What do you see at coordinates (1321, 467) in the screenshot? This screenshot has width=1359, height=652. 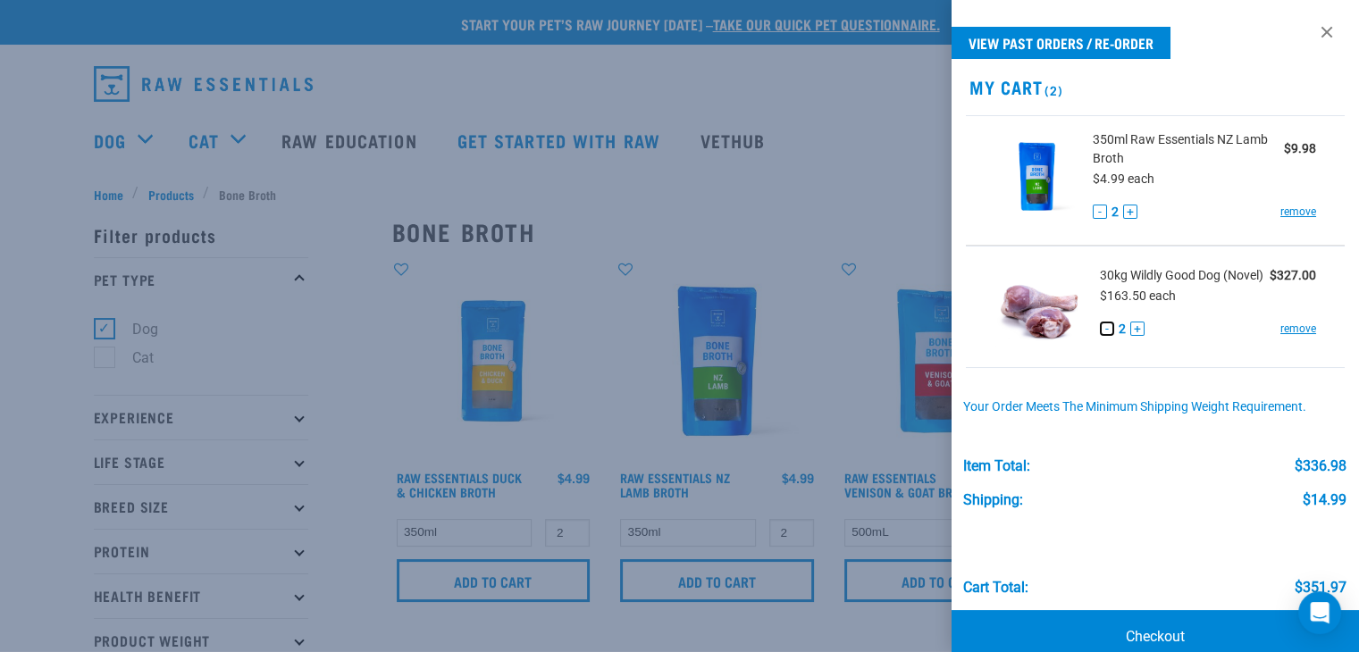 I see `div: $336.98` at bounding box center [1321, 467].